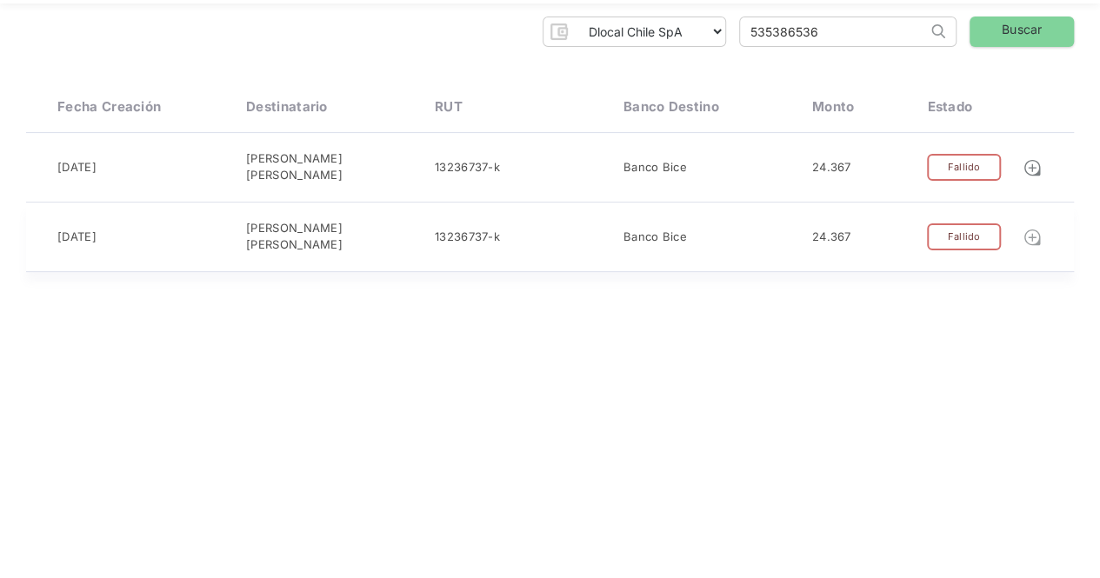  Describe the element at coordinates (634, 31) in the screenshot. I see `form: Form` at that location.